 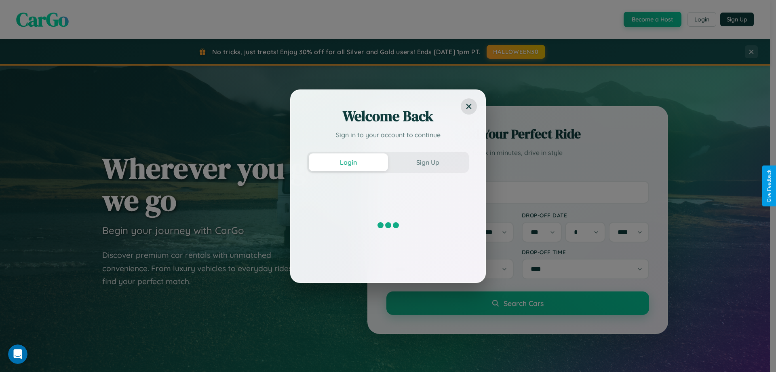 What do you see at coordinates (349, 162) in the screenshot?
I see `button: Login` at bounding box center [349, 162].